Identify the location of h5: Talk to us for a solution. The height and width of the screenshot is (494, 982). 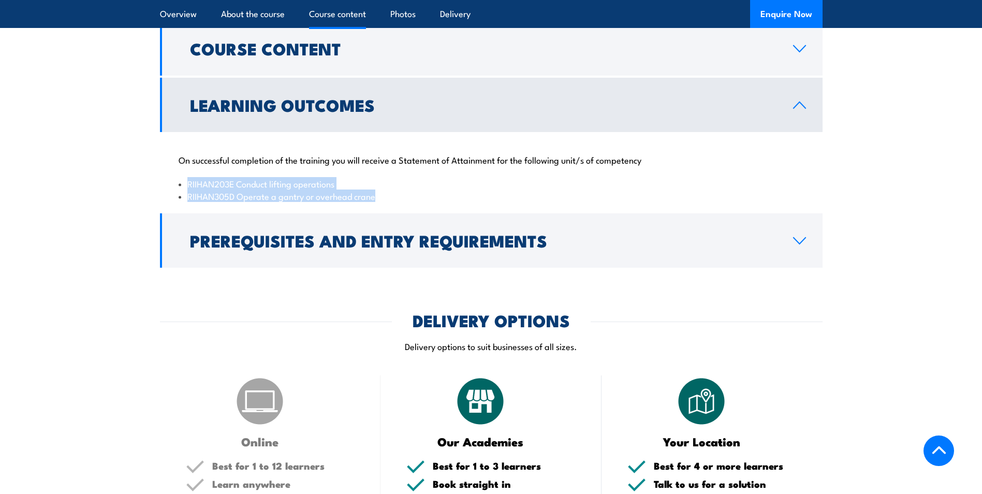
(725, 483).